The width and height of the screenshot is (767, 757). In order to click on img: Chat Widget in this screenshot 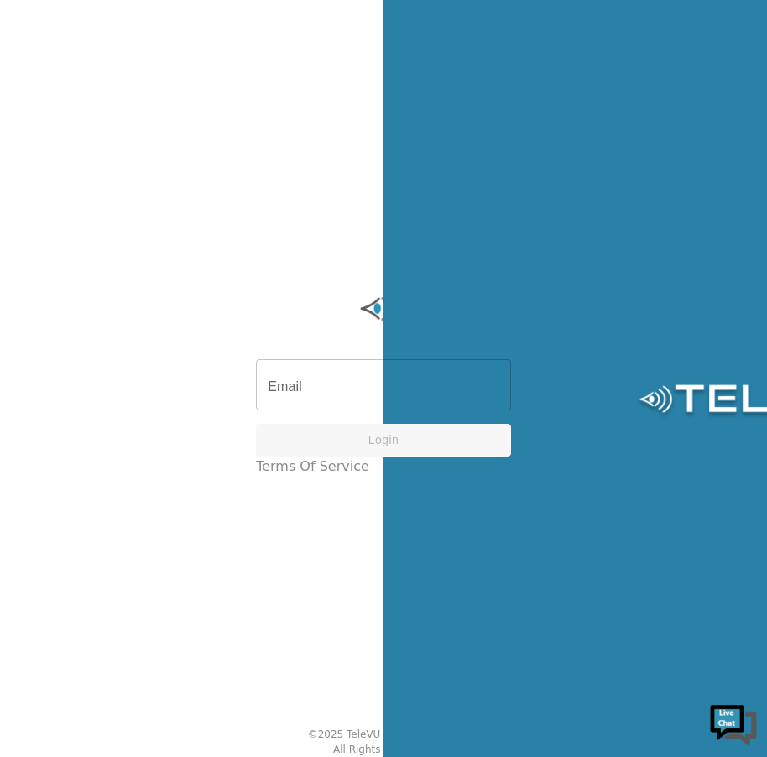, I will do `click(734, 724)`.